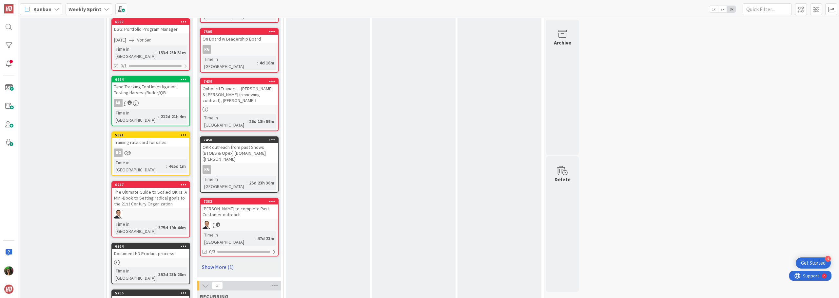 This screenshot has height=298, width=839. I want to click on div: The Ultimate Guide to Scaled OKRs: A Mini-Book to Setting radical goals to the 21st Century Organ..., so click(151, 198).